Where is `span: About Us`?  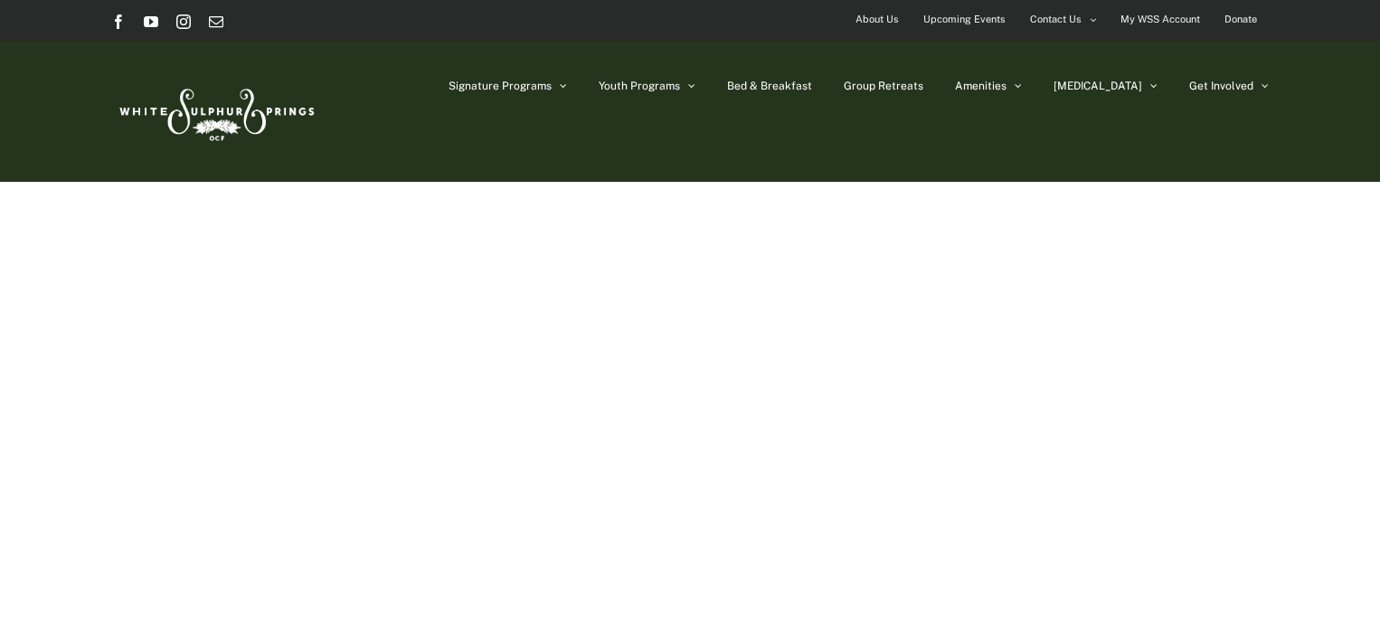
span: About Us is located at coordinates (877, 19).